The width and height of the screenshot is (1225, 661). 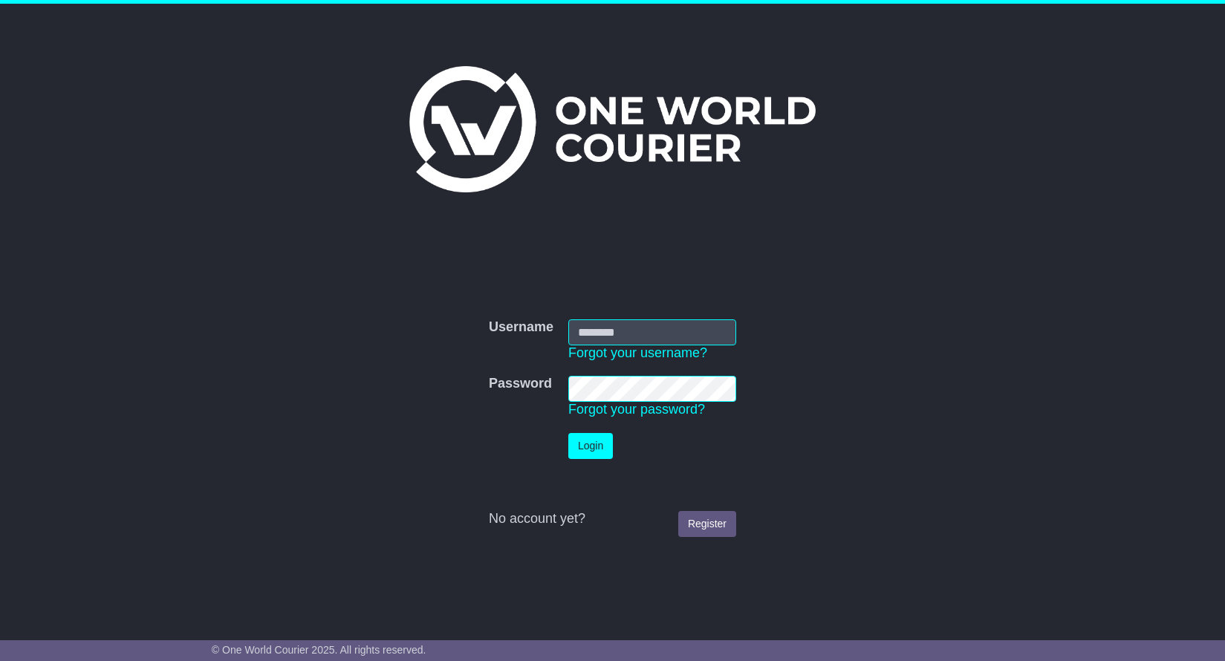 I want to click on a: Forgot your username?, so click(x=637, y=353).